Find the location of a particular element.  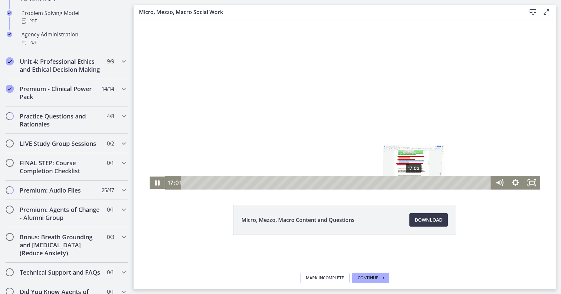

button: Mute is located at coordinates (366, 190).